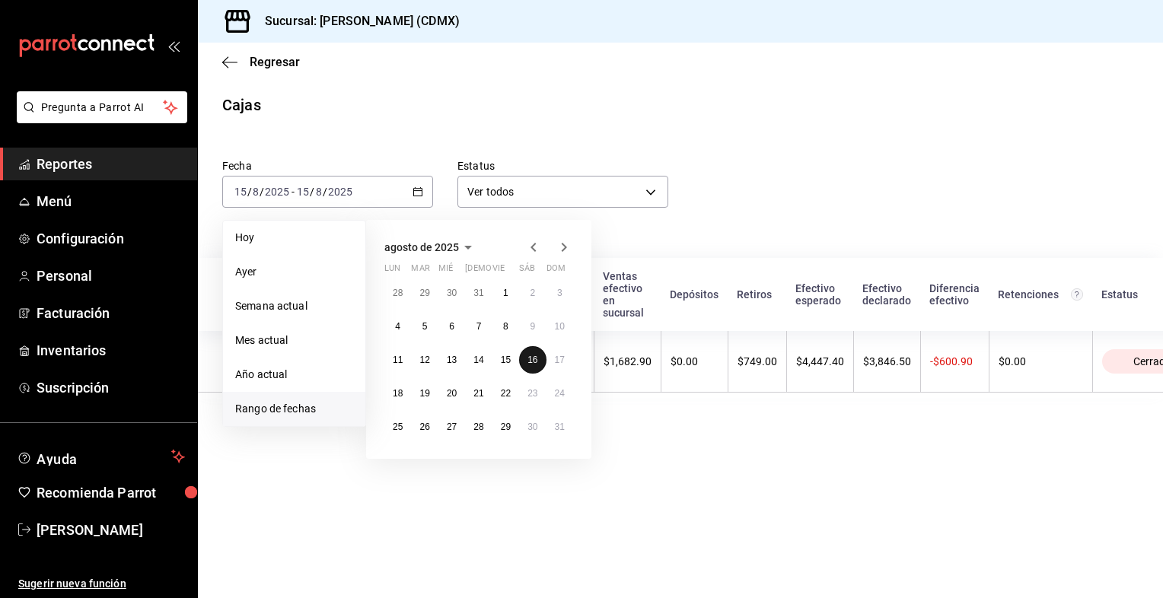 This screenshot has width=1163, height=598. What do you see at coordinates (261, 62) in the screenshot?
I see `button: Regresar` at bounding box center [261, 62].